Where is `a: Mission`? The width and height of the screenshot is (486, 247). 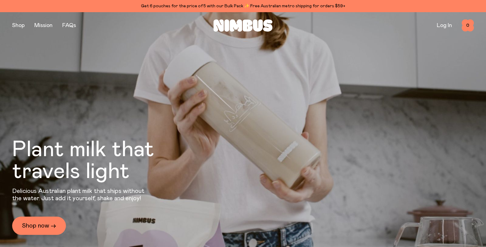
a: Mission is located at coordinates (43, 26).